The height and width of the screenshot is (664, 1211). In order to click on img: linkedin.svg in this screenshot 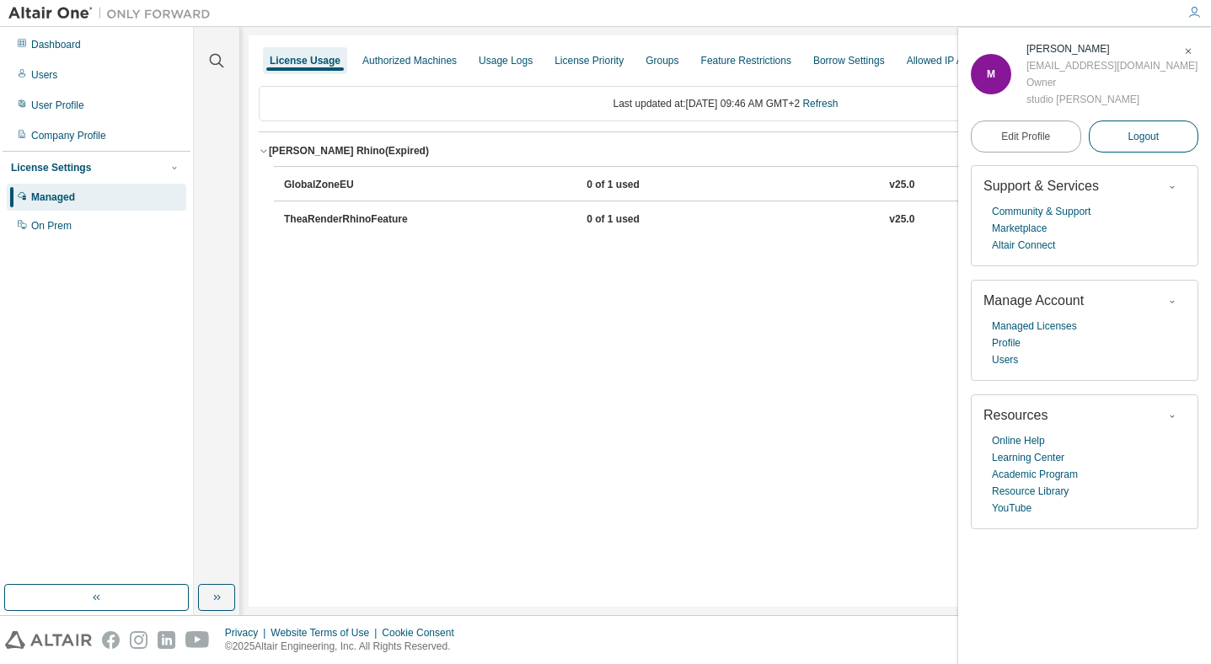, I will do `click(166, 640)`.